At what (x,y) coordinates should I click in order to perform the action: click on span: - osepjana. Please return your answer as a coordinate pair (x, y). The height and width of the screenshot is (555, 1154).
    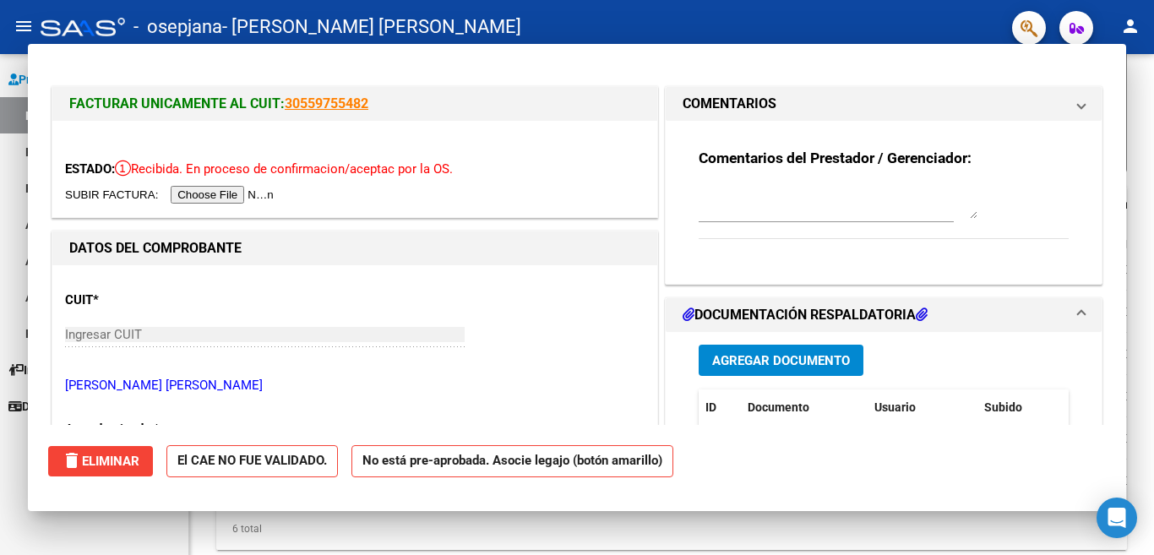
    Looking at the image, I should click on (177, 27).